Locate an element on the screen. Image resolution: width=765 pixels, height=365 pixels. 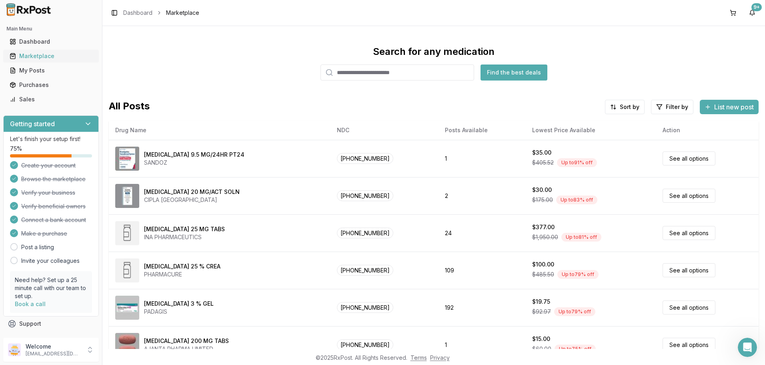
span: 75 % is located at coordinates (16, 148).